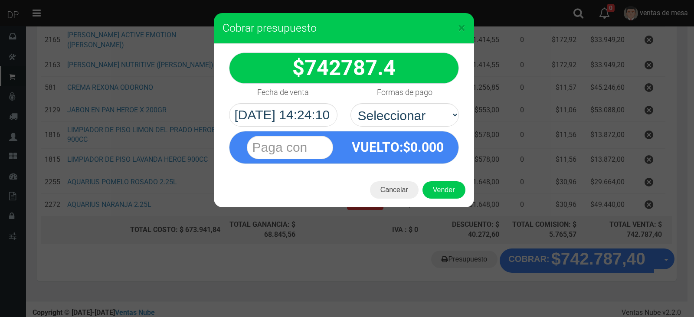 The width and height of the screenshot is (694, 317). What do you see at coordinates (405, 92) in the screenshot?
I see `h4: Formas de pago` at bounding box center [405, 92].